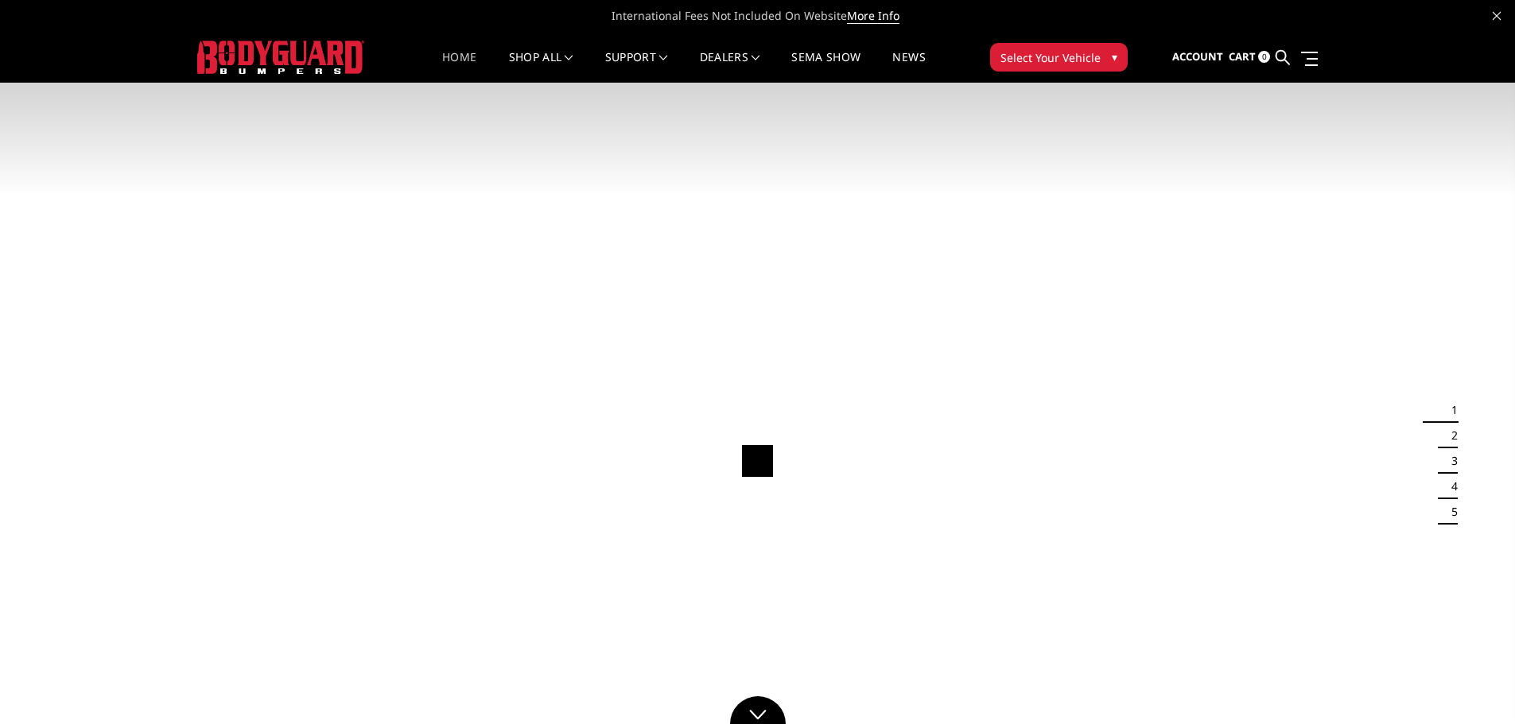 This screenshot has height=724, width=1515. Describe the element at coordinates (1197, 56) in the screenshot. I see `span: Account` at that location.